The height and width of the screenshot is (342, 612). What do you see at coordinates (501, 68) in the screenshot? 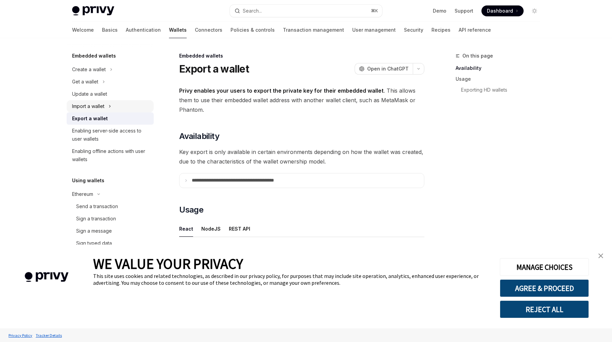
I see `a: Availability` at bounding box center [501, 68].